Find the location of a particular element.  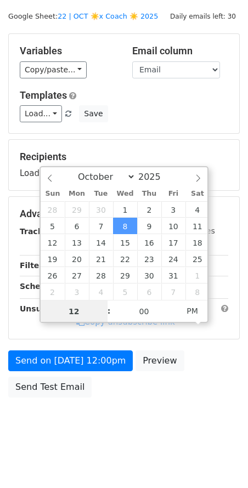

a: Templates is located at coordinates (43, 95).